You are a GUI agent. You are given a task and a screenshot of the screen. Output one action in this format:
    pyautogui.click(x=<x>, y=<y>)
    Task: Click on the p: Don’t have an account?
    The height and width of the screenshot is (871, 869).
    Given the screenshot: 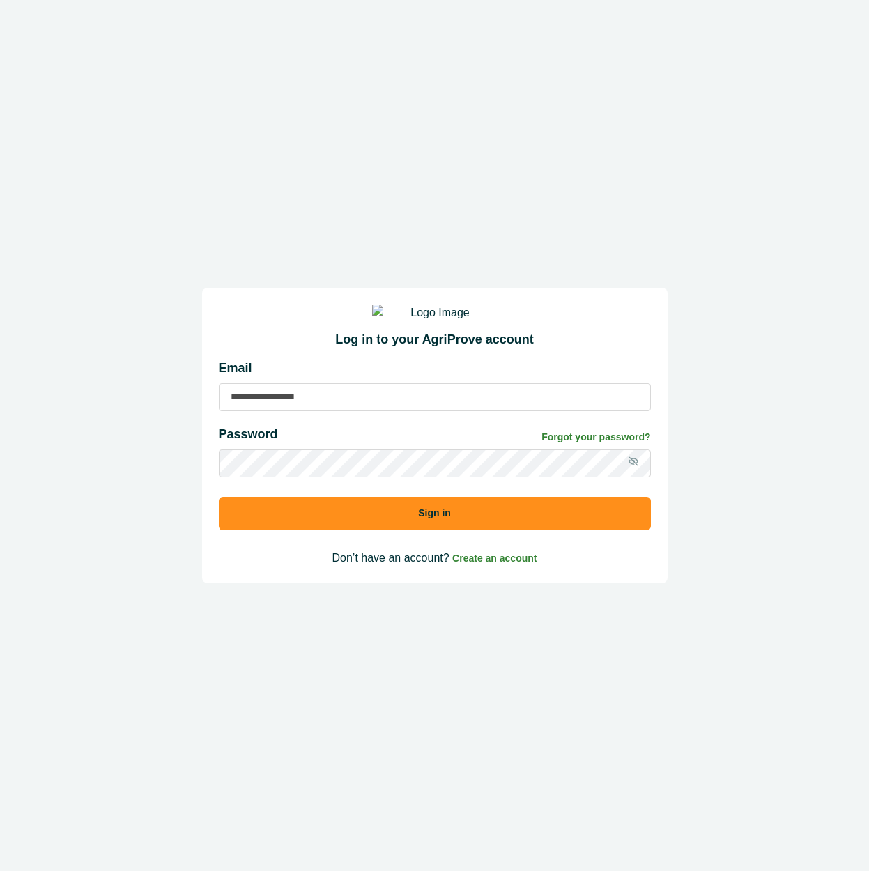 What is the action you would take?
    pyautogui.click(x=435, y=558)
    